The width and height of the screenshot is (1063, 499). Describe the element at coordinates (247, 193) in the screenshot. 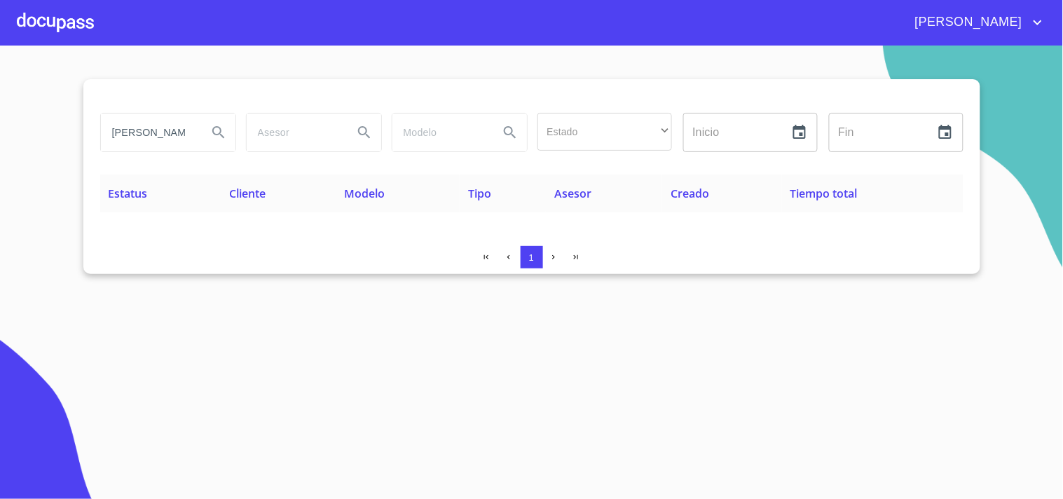

I see `span: Cliente` at that location.